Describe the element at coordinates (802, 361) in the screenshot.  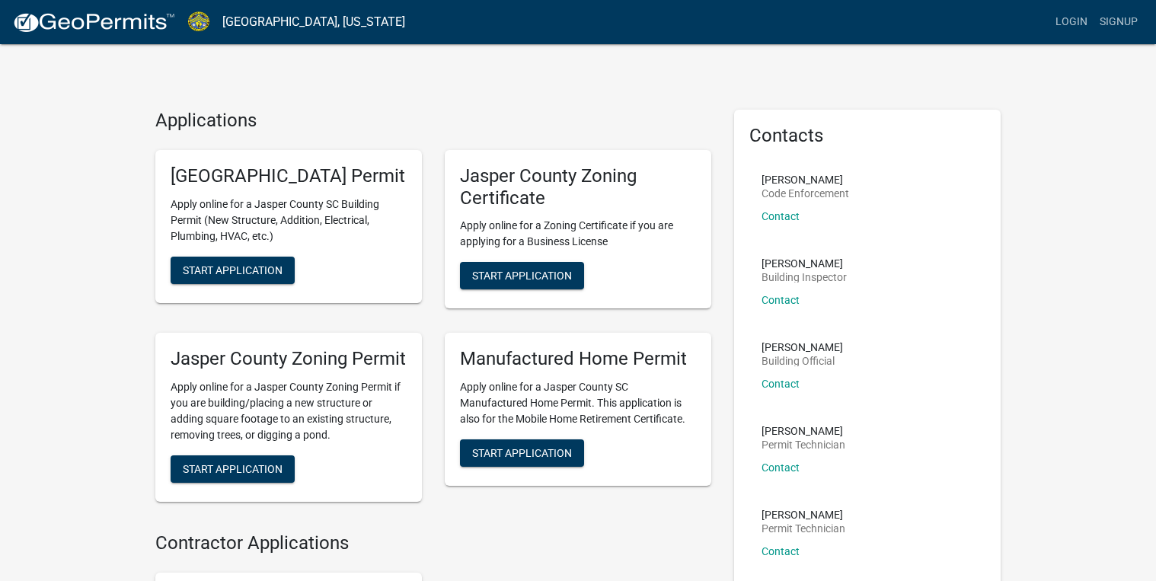
I see `p: Building Official` at that location.